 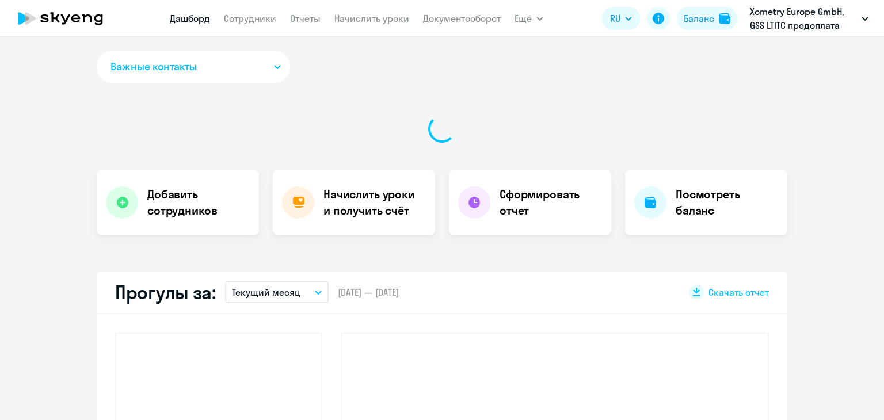 I want to click on button: Балансbalance, so click(x=707, y=18).